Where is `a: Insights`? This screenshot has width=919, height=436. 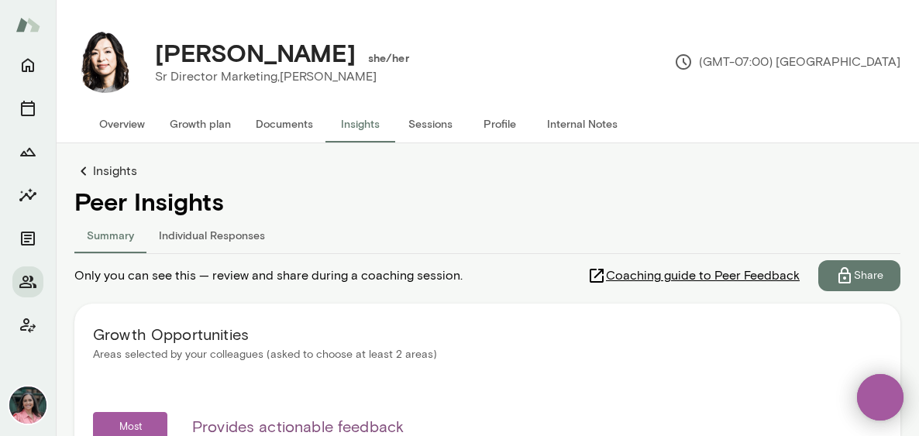 a: Insights is located at coordinates (488, 171).